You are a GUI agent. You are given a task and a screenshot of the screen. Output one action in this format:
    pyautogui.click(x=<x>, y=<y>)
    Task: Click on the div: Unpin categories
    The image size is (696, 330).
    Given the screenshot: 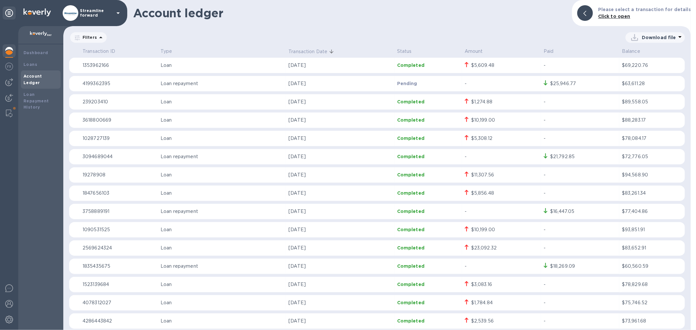 What is the action you would take?
    pyautogui.click(x=9, y=13)
    